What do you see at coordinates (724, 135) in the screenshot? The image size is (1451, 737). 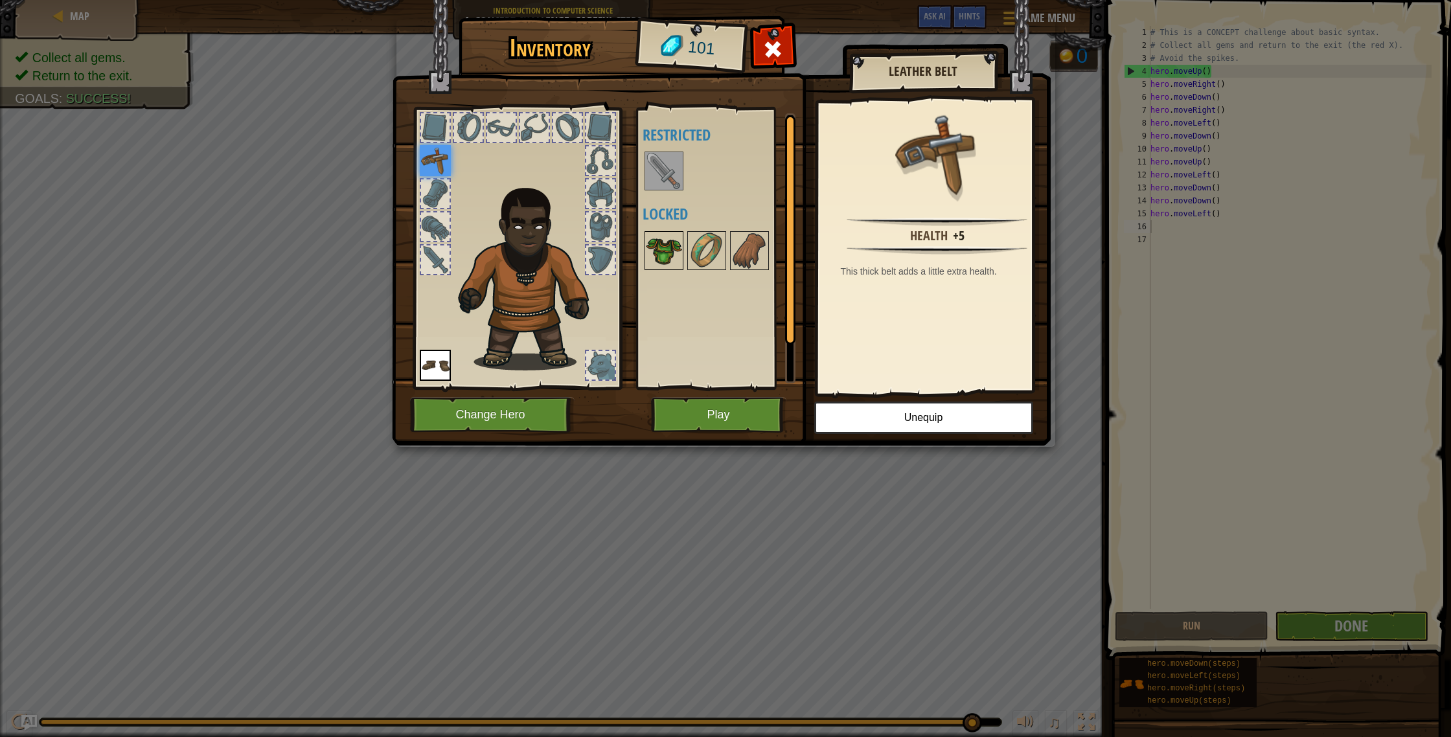 I see `h4: Restricted` at bounding box center [724, 135].